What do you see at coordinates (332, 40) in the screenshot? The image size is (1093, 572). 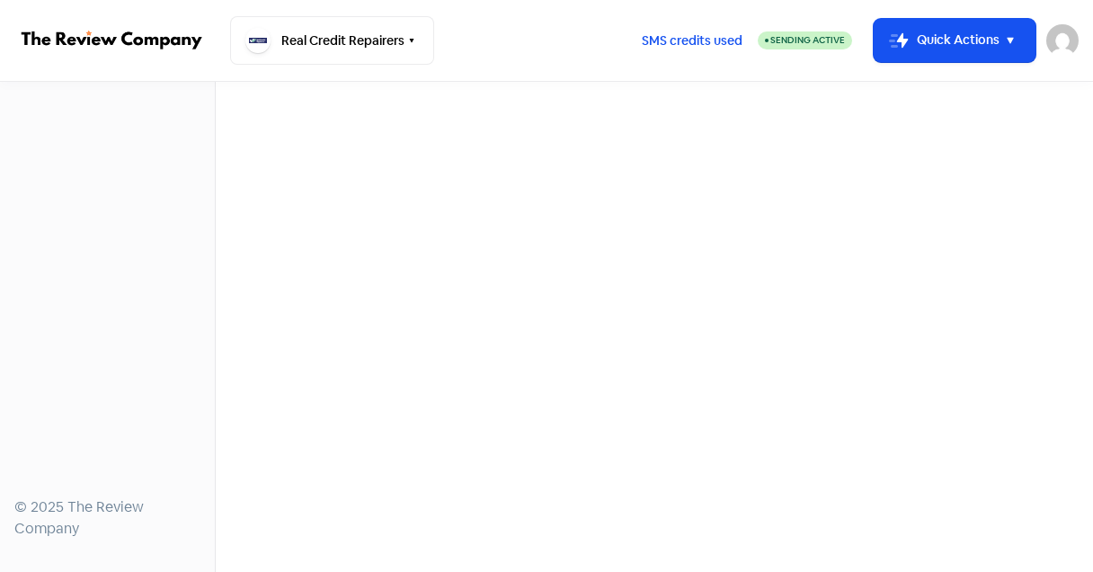 I see `button: Real Credit Repairers` at bounding box center [332, 40].